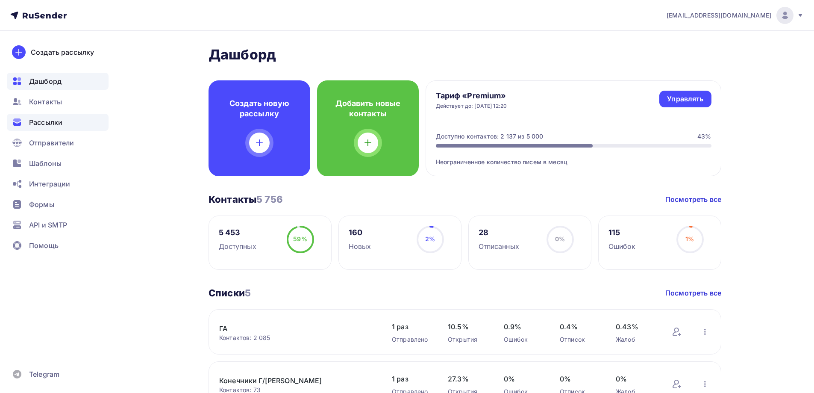 The image size is (814, 393). I want to click on span: 0.9%, so click(523, 327).